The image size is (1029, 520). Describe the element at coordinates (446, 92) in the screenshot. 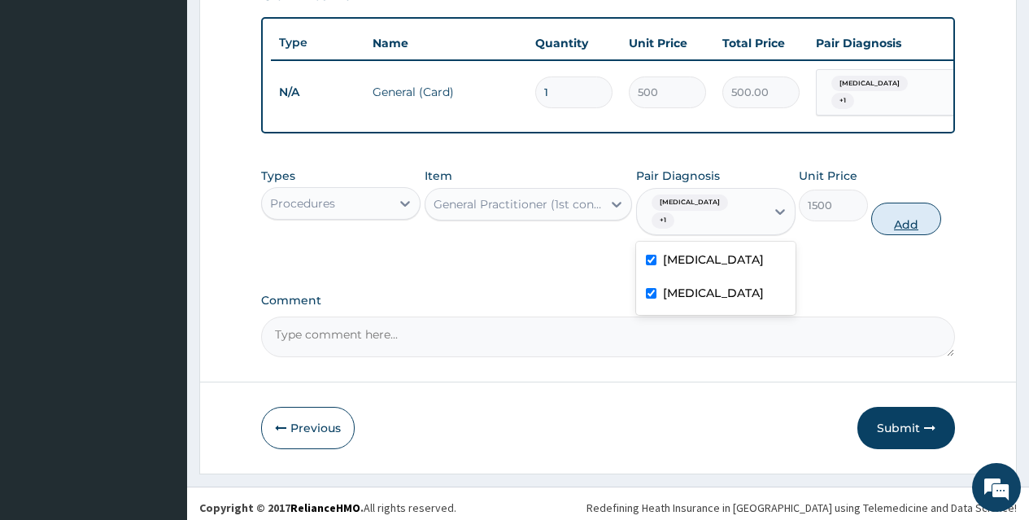

I see `td: General (Card)` at that location.